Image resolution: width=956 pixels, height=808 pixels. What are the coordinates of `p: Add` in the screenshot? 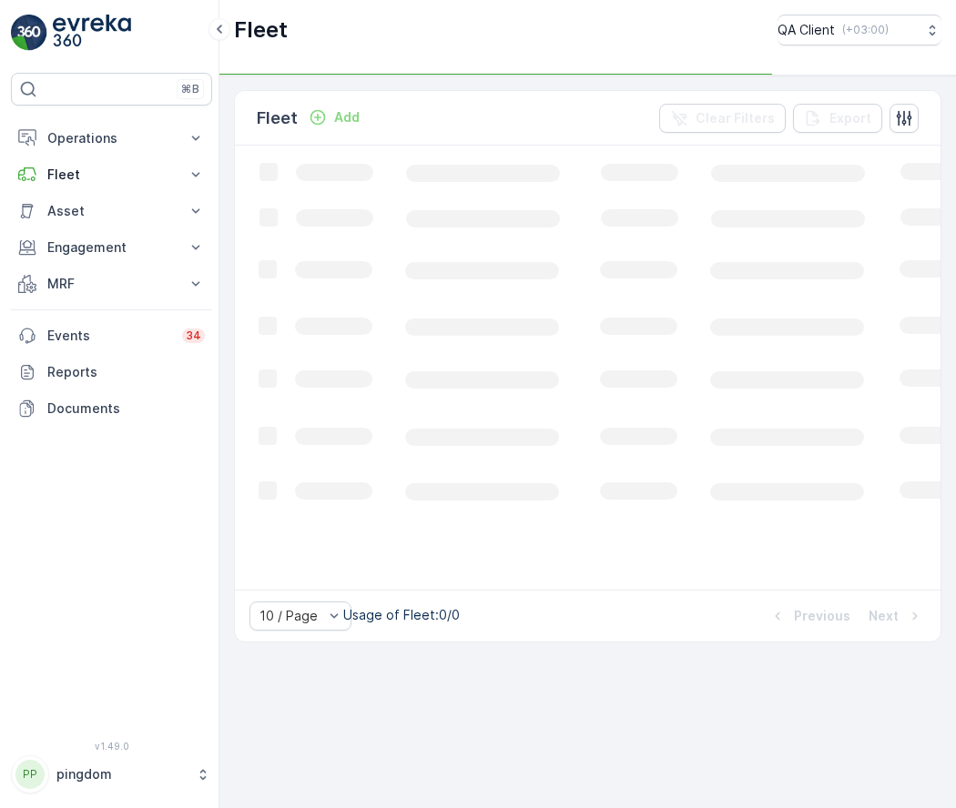 It's located at (347, 117).